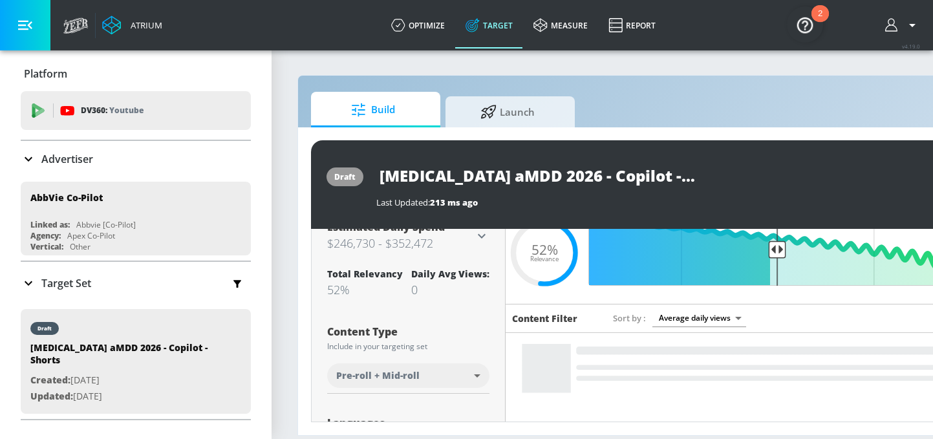  What do you see at coordinates (50, 224) in the screenshot?
I see `div: Linked as:` at bounding box center [50, 224].